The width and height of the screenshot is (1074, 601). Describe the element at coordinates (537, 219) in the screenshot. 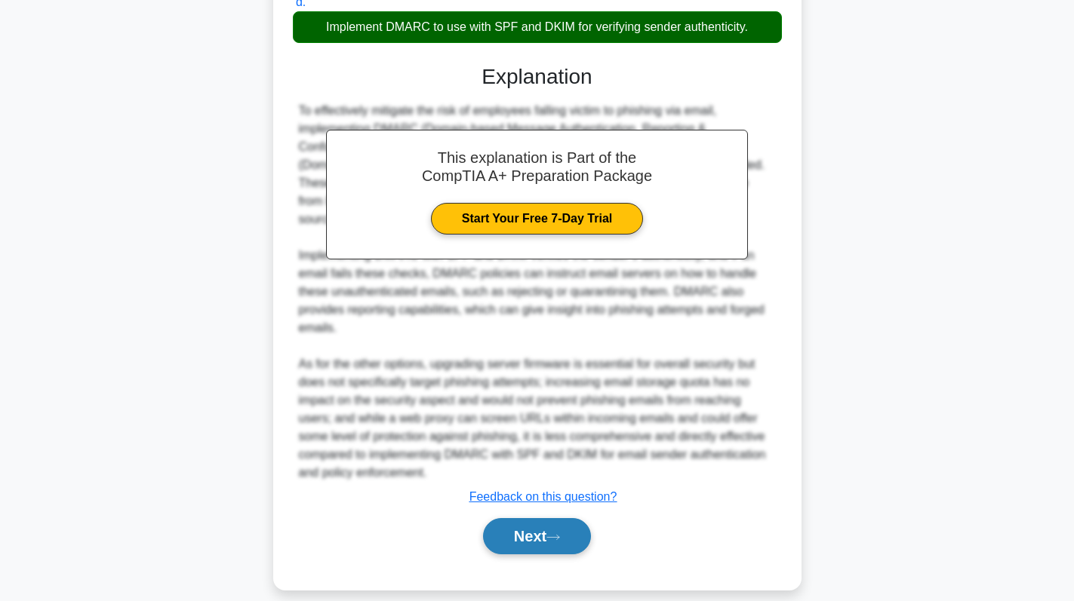

I see `a: Start Your Free 7-Day Trial` at that location.